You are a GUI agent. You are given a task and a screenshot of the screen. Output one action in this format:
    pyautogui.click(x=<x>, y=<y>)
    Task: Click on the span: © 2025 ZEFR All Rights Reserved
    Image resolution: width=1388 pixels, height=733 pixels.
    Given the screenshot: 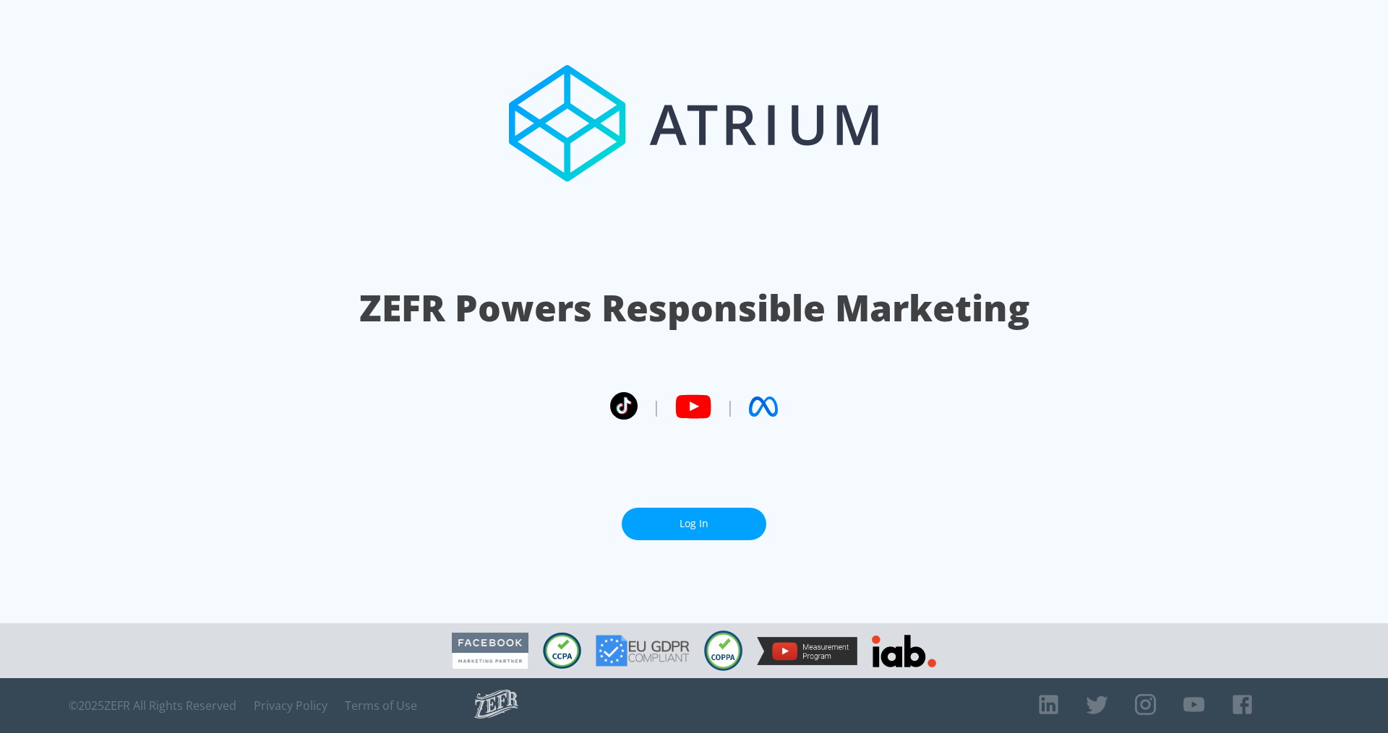 What is the action you would take?
    pyautogui.click(x=152, y=706)
    